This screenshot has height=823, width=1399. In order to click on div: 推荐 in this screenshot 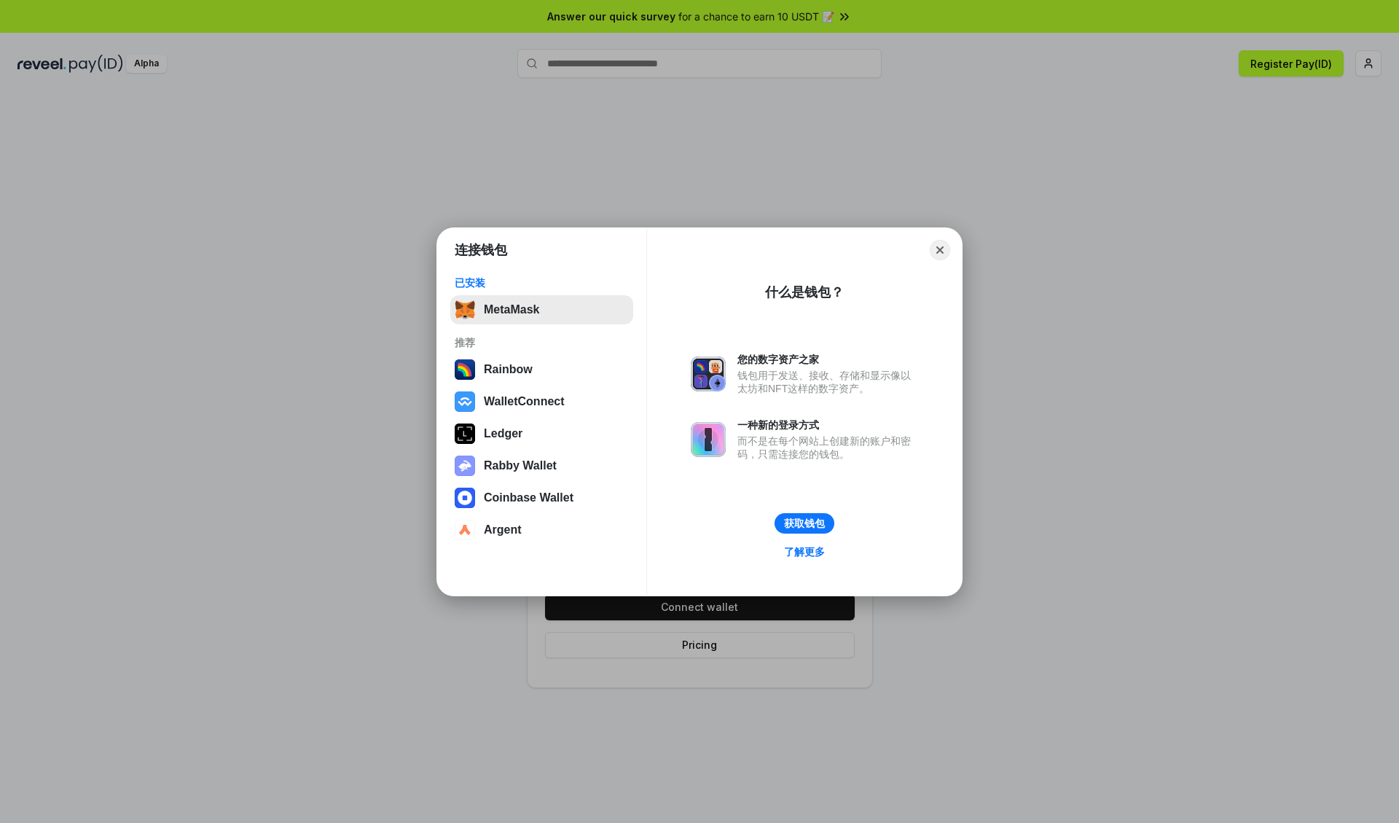, I will do `click(541, 343)`.